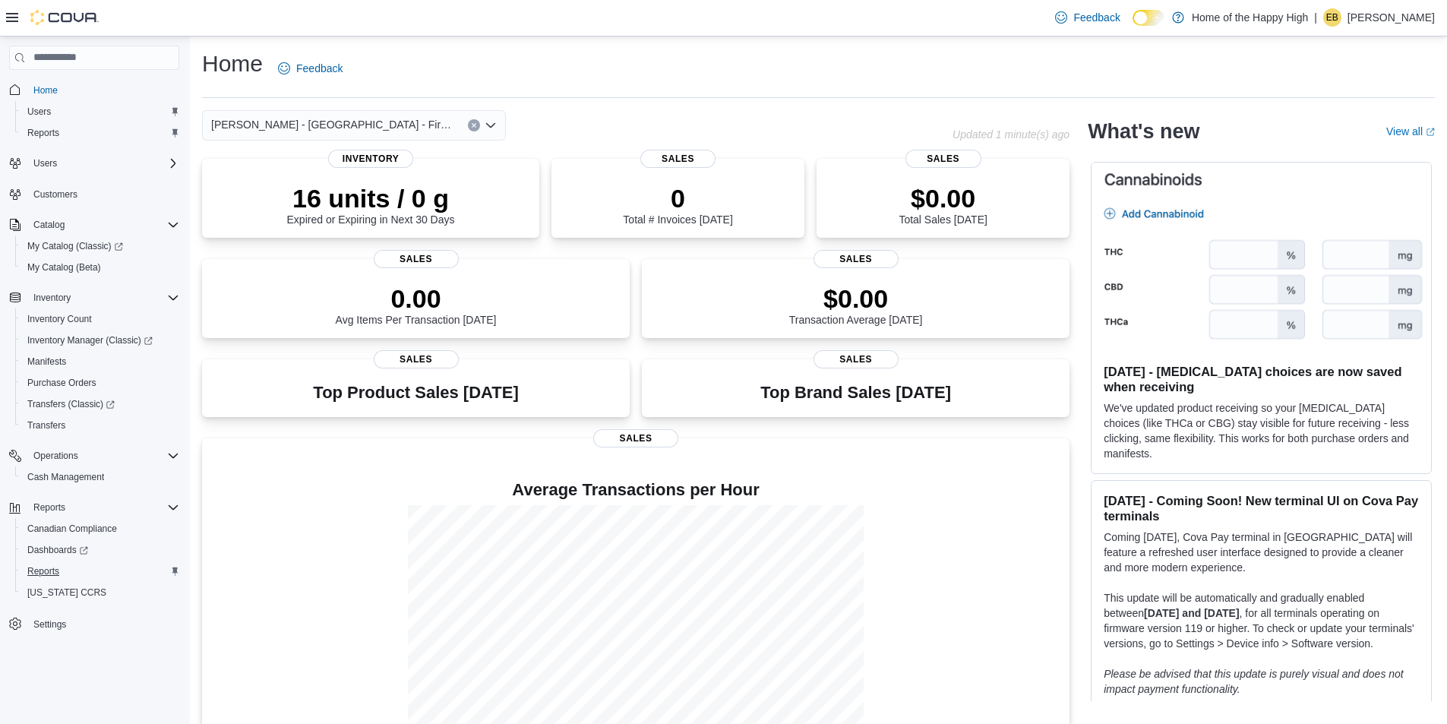  I want to click on em: Please be advised that this update is purely visual and does not impact payment functionality., so click(1254, 681).